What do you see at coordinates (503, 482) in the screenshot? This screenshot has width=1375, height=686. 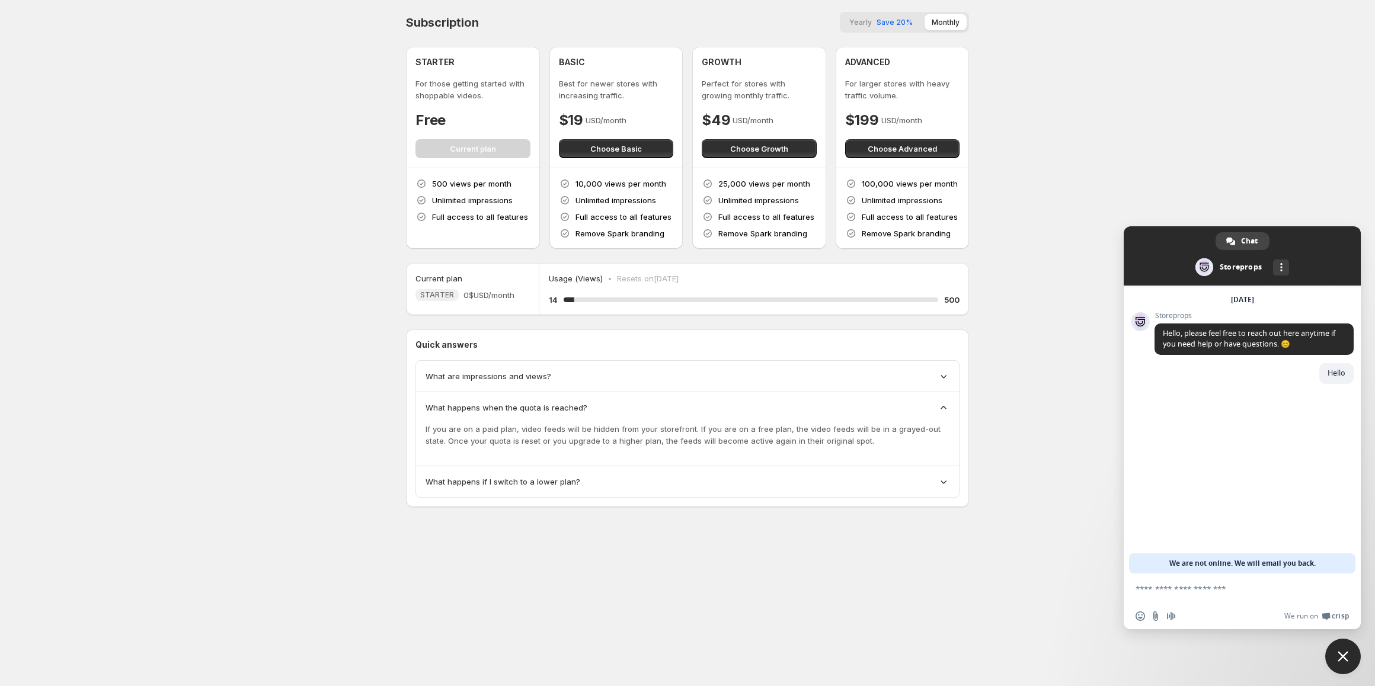 I see `span: What happens if I switch to a lower plan?` at bounding box center [503, 482].